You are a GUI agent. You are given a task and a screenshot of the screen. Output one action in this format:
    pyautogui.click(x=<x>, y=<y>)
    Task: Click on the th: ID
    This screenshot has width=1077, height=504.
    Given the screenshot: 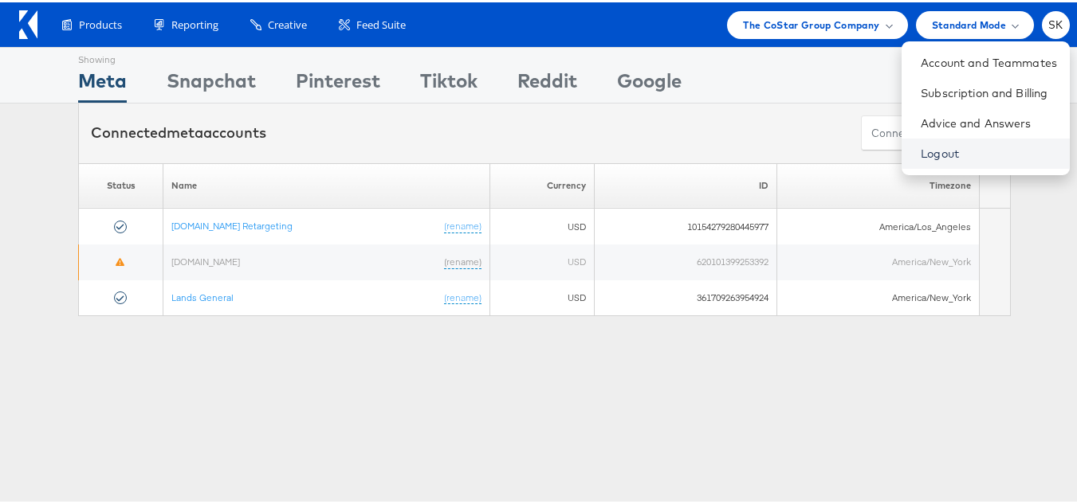 What is the action you would take?
    pyautogui.click(x=685, y=183)
    